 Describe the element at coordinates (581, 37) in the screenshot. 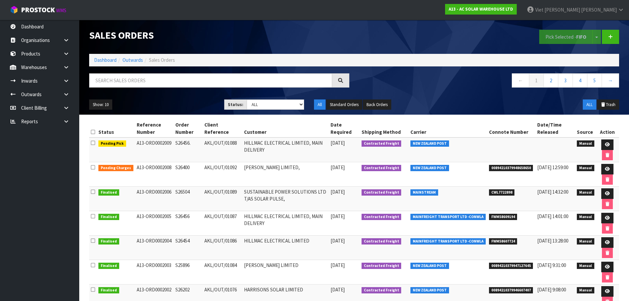

I see `strong: FIFO` at that location.